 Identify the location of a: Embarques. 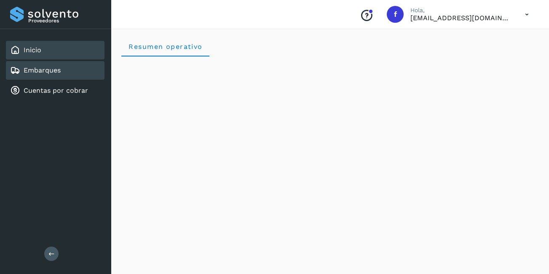
(42, 70).